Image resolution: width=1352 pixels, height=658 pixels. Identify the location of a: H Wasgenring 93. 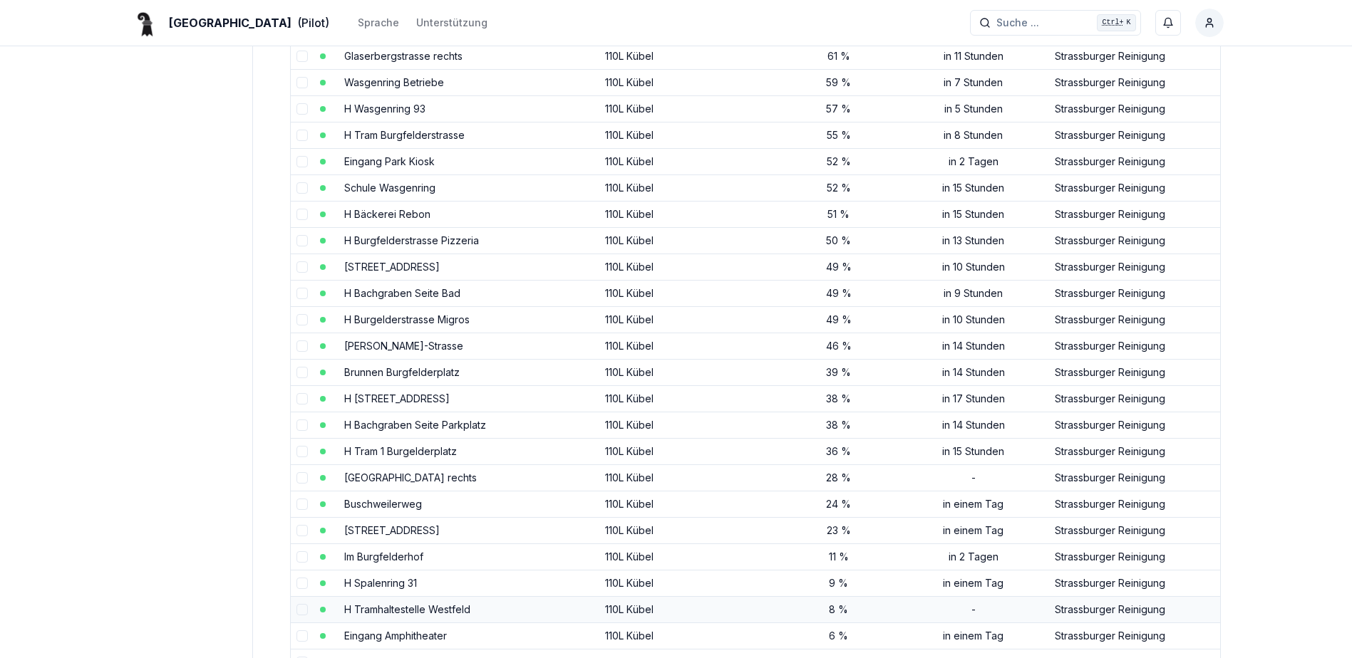
(385, 108).